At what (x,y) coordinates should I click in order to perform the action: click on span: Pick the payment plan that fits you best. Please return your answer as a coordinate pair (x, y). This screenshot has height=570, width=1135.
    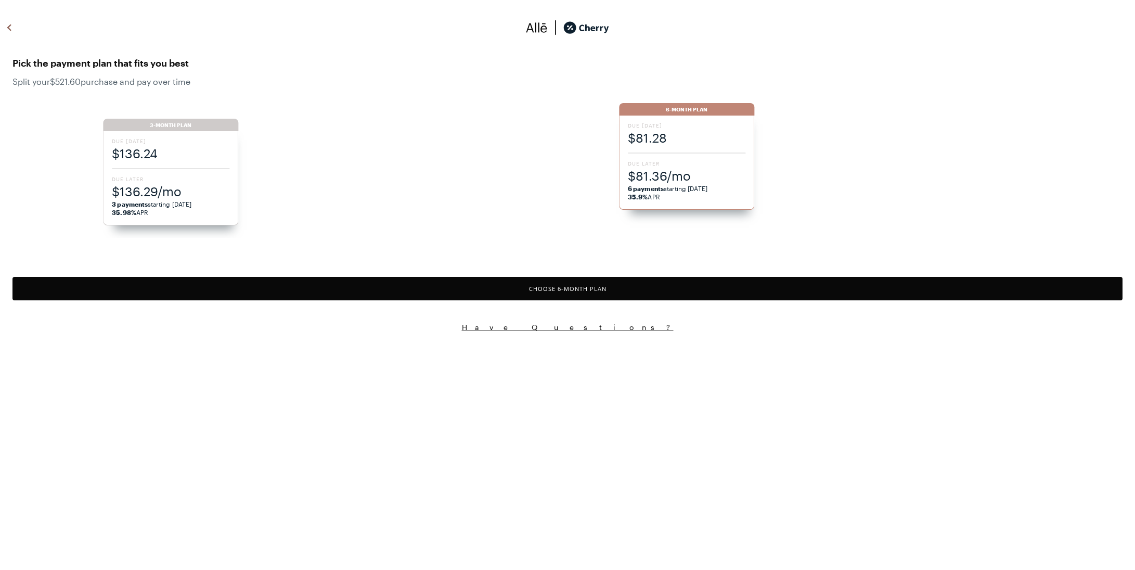
    Looking at the image, I should click on (568, 63).